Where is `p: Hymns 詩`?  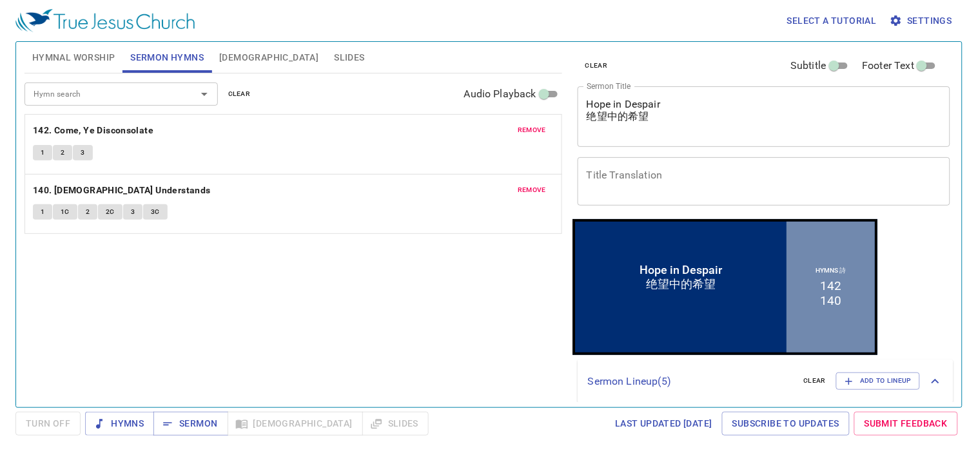 p: Hymns 詩 is located at coordinates (258, 52).